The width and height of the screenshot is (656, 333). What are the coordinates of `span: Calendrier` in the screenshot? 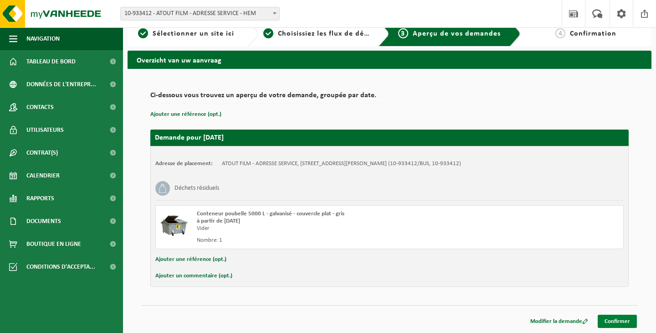 It's located at (43, 175).